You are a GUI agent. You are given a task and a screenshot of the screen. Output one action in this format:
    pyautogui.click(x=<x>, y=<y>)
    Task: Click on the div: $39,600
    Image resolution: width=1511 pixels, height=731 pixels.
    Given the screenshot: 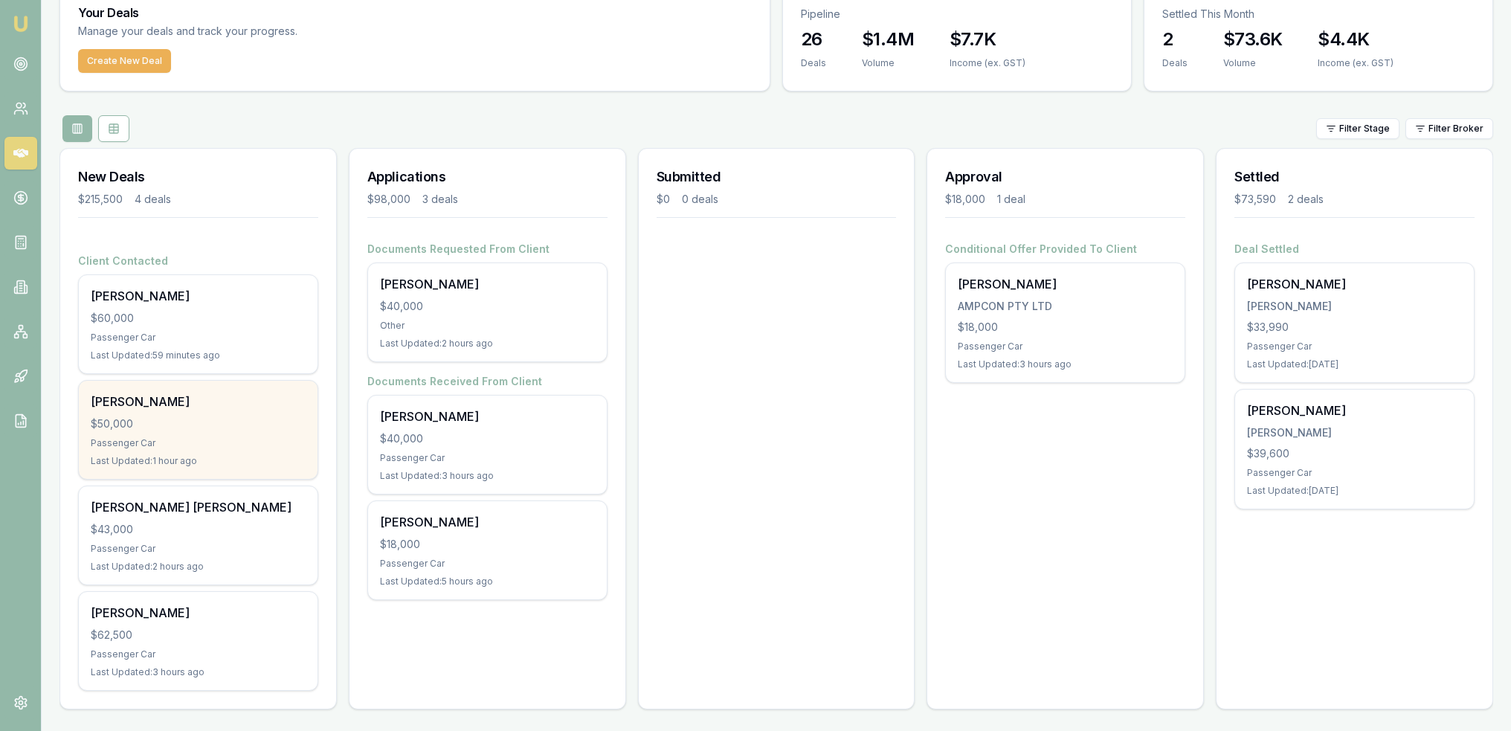 What is the action you would take?
    pyautogui.click(x=1354, y=453)
    